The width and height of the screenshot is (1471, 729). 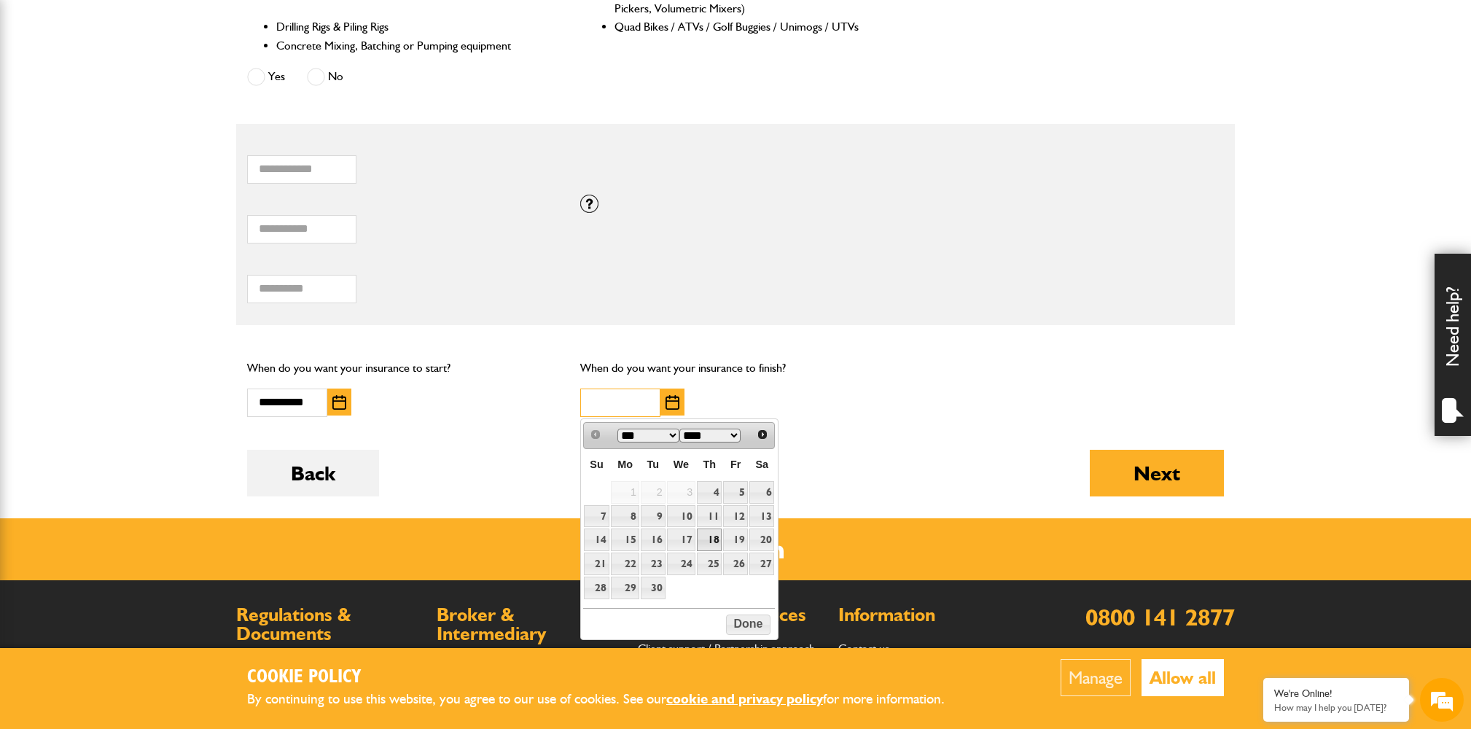 What do you see at coordinates (709, 563) in the screenshot?
I see `a: 25` at bounding box center [709, 563].